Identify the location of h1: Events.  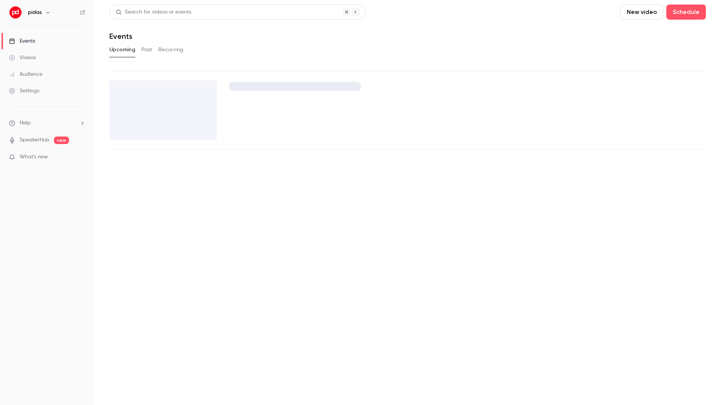
(121, 36).